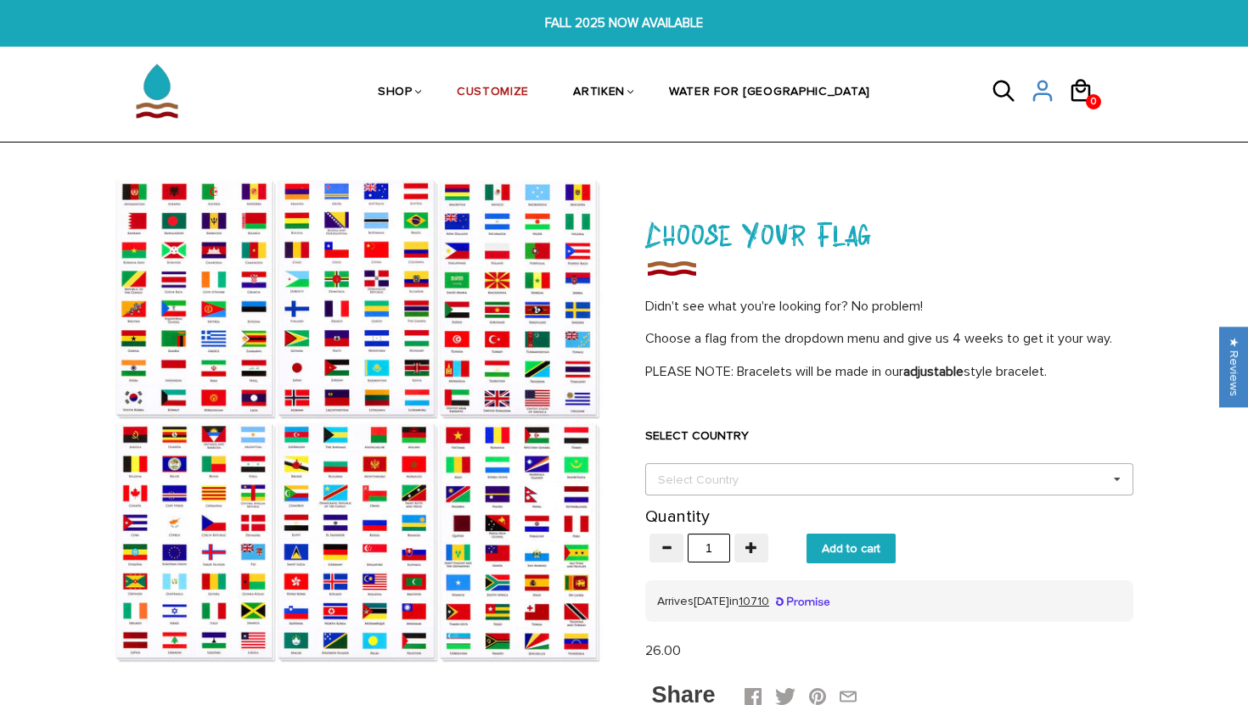  Describe the element at coordinates (933, 372) in the screenshot. I see `strong: adjustable` at that location.